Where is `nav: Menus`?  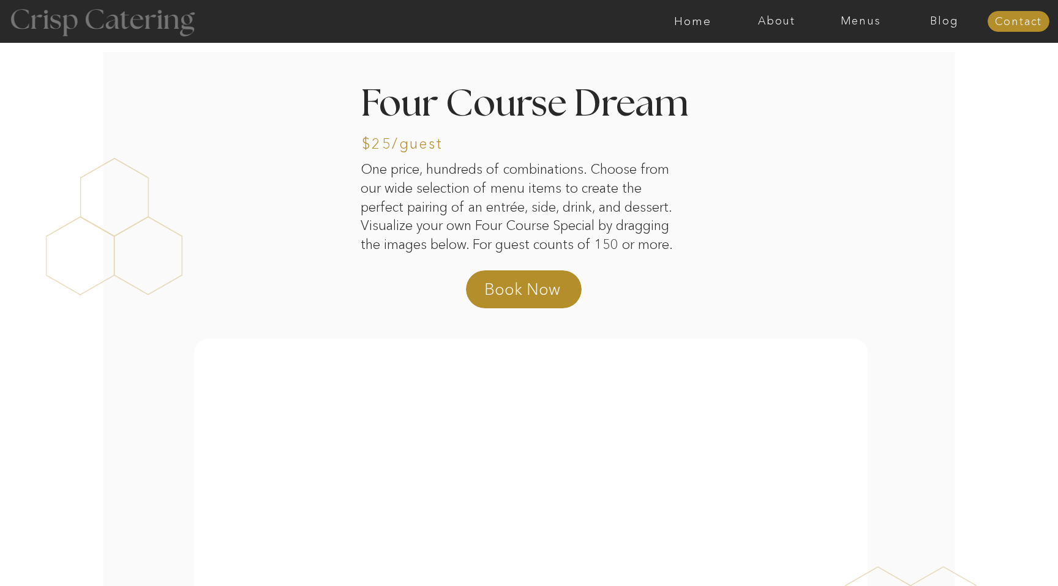
nav: Menus is located at coordinates (860, 21).